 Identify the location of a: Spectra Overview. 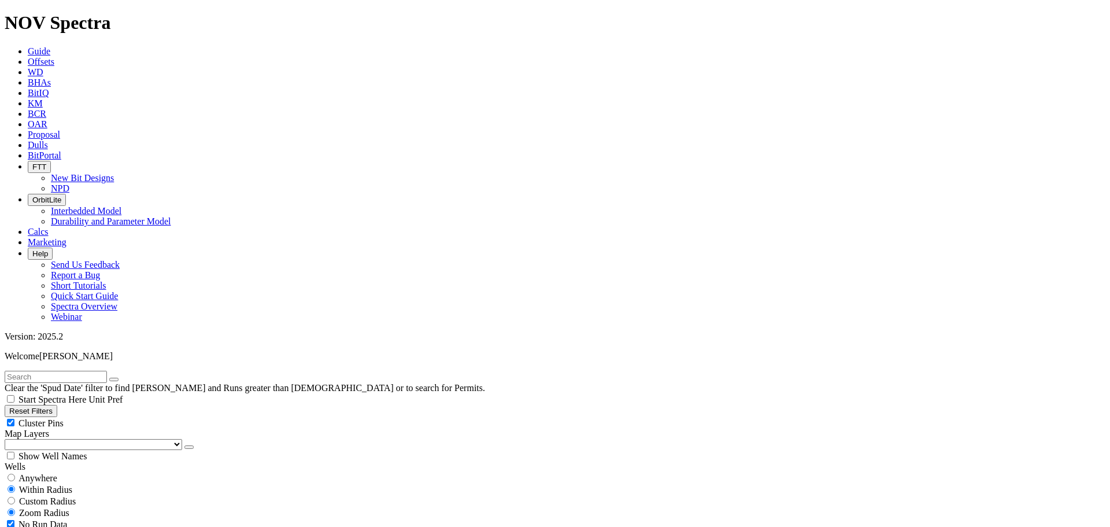
(84, 306).